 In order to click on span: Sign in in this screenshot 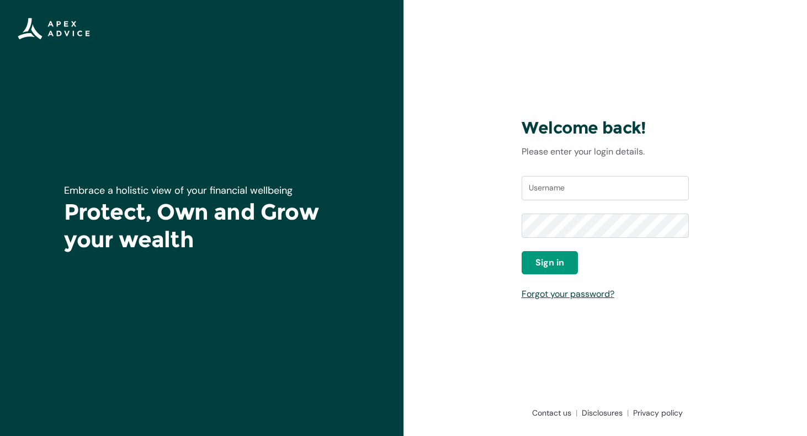, I will do `click(550, 263)`.